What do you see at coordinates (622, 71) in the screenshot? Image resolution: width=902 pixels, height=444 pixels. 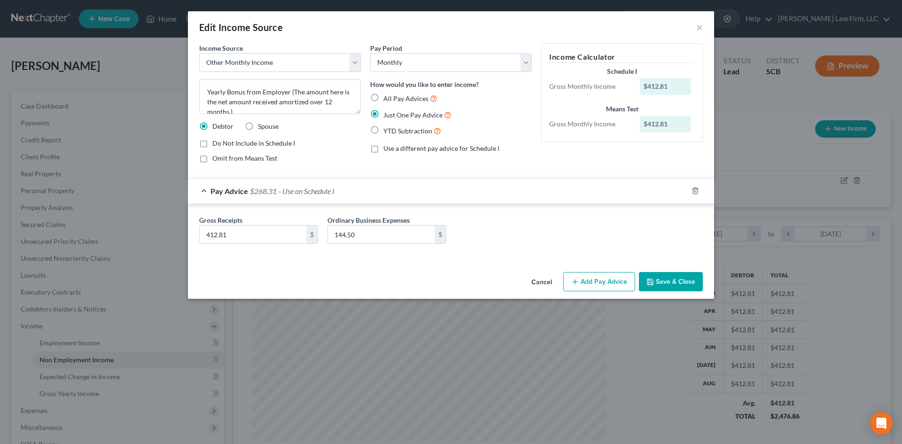 I see `div: Schedule I` at bounding box center [622, 71].